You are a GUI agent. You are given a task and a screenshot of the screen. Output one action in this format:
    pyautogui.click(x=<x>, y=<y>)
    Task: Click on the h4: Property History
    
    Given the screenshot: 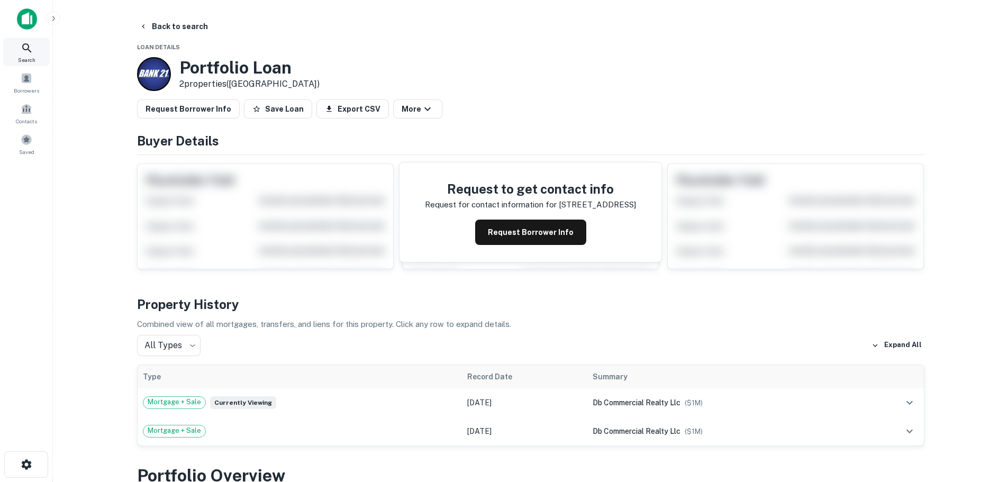 What is the action you would take?
    pyautogui.click(x=531, y=304)
    